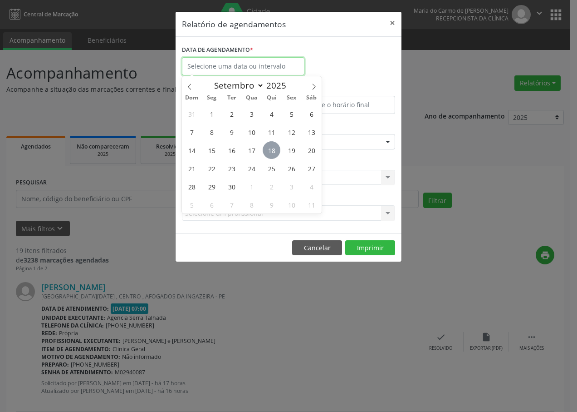  Describe the element at coordinates (232, 132) in the screenshot. I see `span: Setembro 9, 2025` at that location.